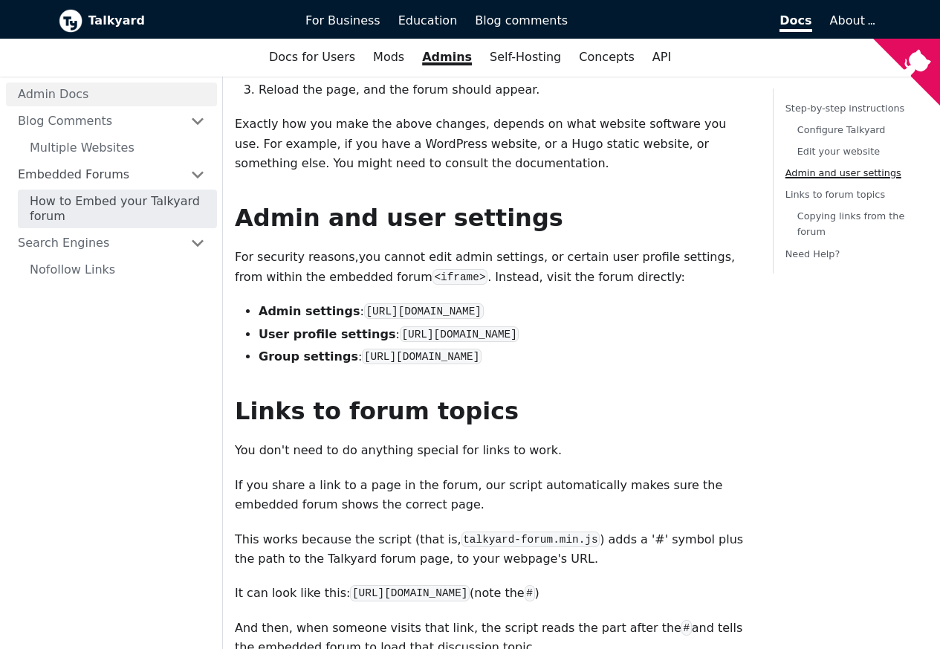 The image size is (940, 649). What do you see at coordinates (492, 143) in the screenshot?
I see `p: Exactly how you make the above changes, depends on what website software you use. For example, if...` at bounding box center [492, 143].